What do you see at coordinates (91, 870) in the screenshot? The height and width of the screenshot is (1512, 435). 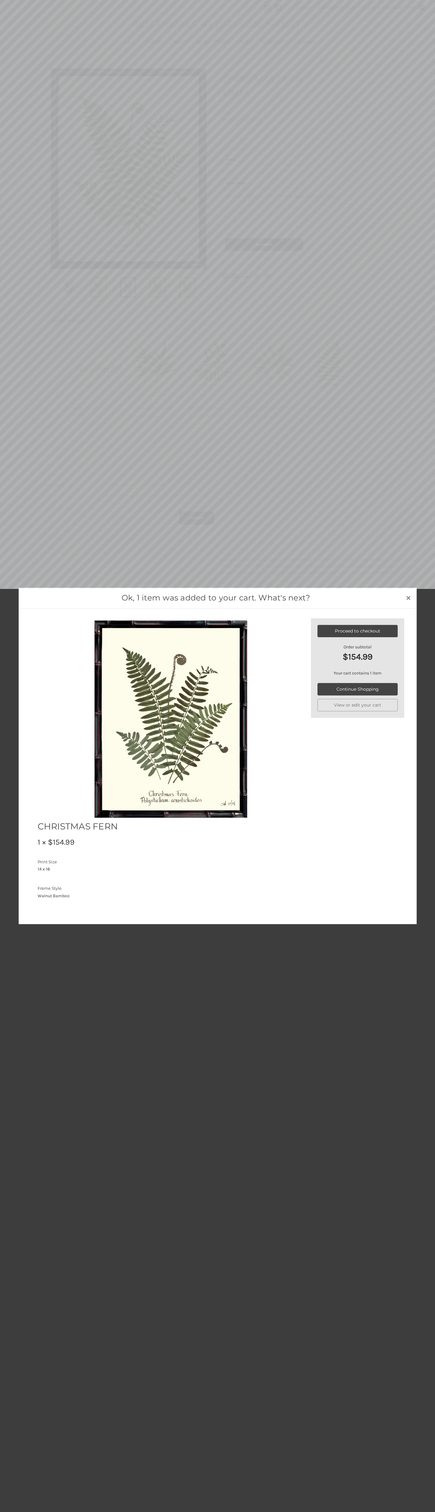 I see `dd: 14 x 18` at bounding box center [91, 870].